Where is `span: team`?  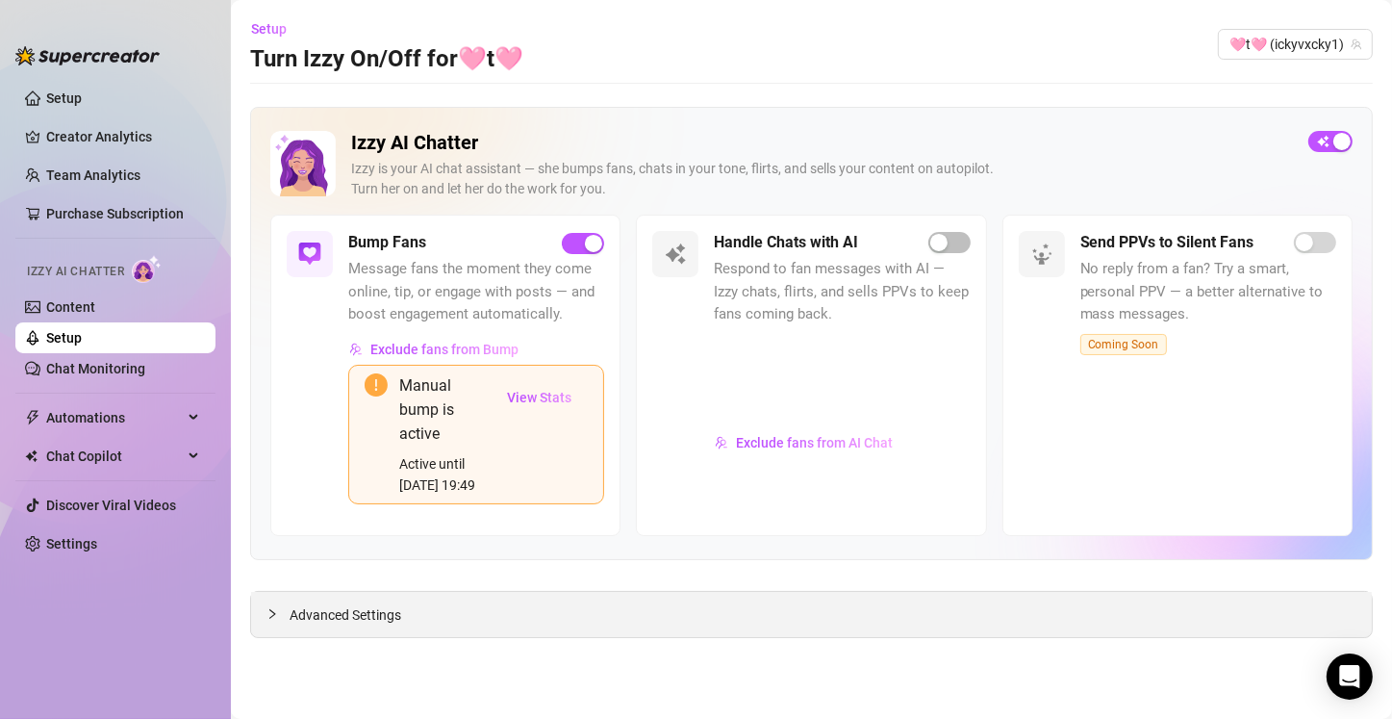
span: team is located at coordinates (1357, 44).